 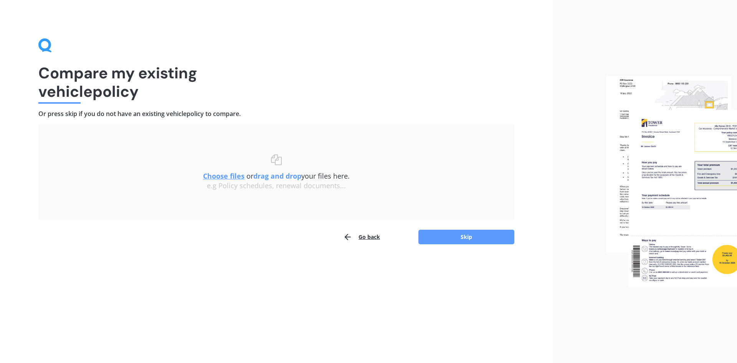 What do you see at coordinates (276, 114) in the screenshot?
I see `h4: Or press skip if you do not have an existing vehicle policy to compare.` at bounding box center [276, 114].